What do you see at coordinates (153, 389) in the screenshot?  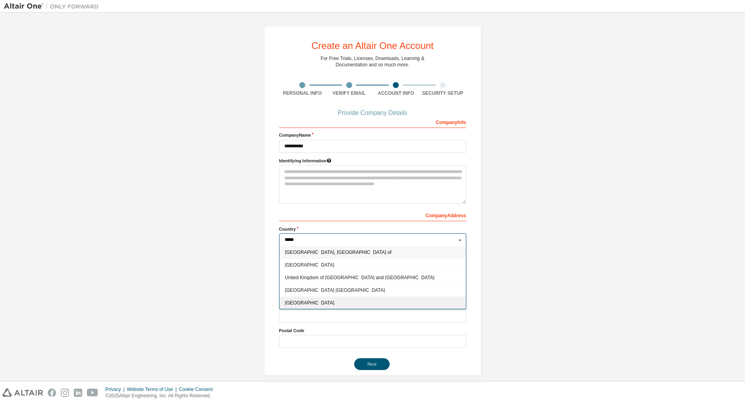 I see `div: Website Terms of Use` at bounding box center [153, 389].